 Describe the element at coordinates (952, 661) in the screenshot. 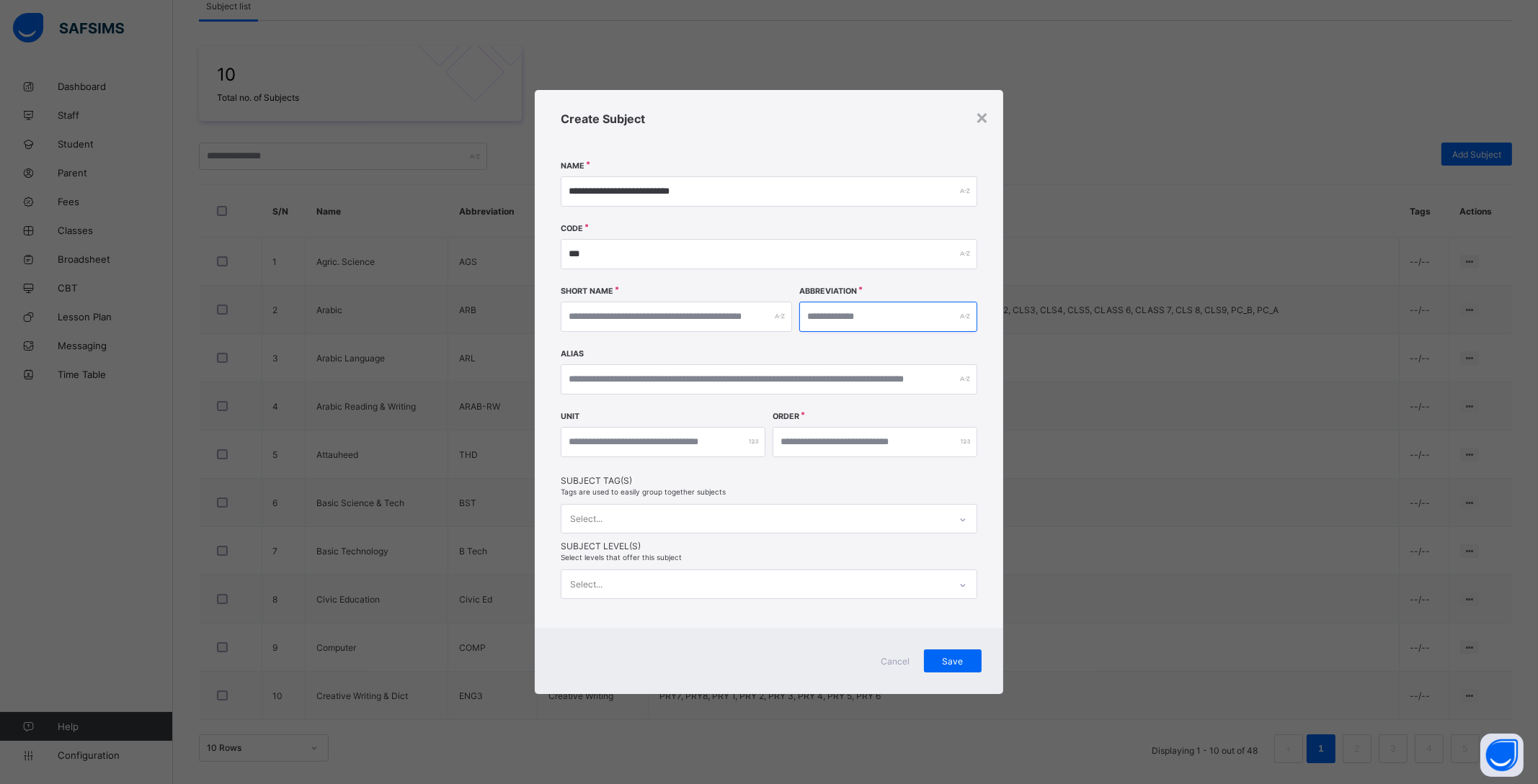

I see `span: Save` at that location.